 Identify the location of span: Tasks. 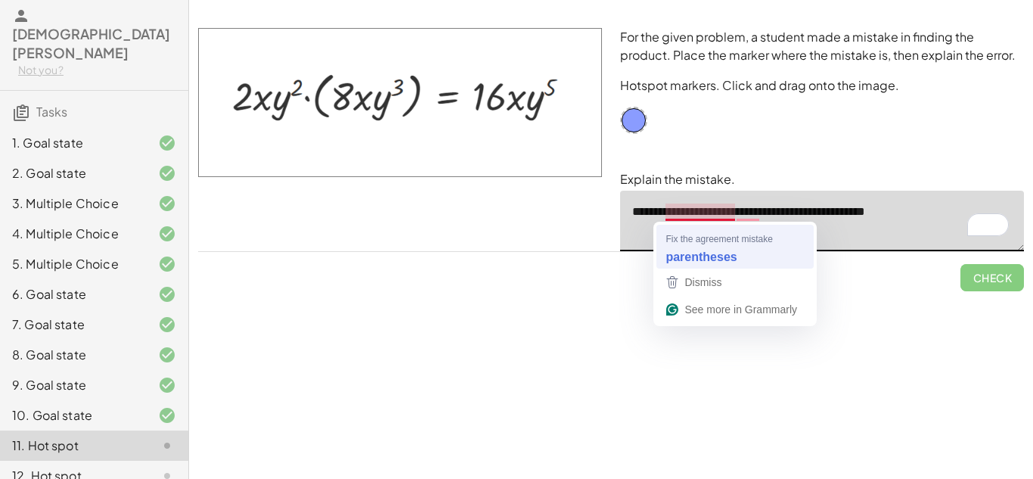
(51, 111).